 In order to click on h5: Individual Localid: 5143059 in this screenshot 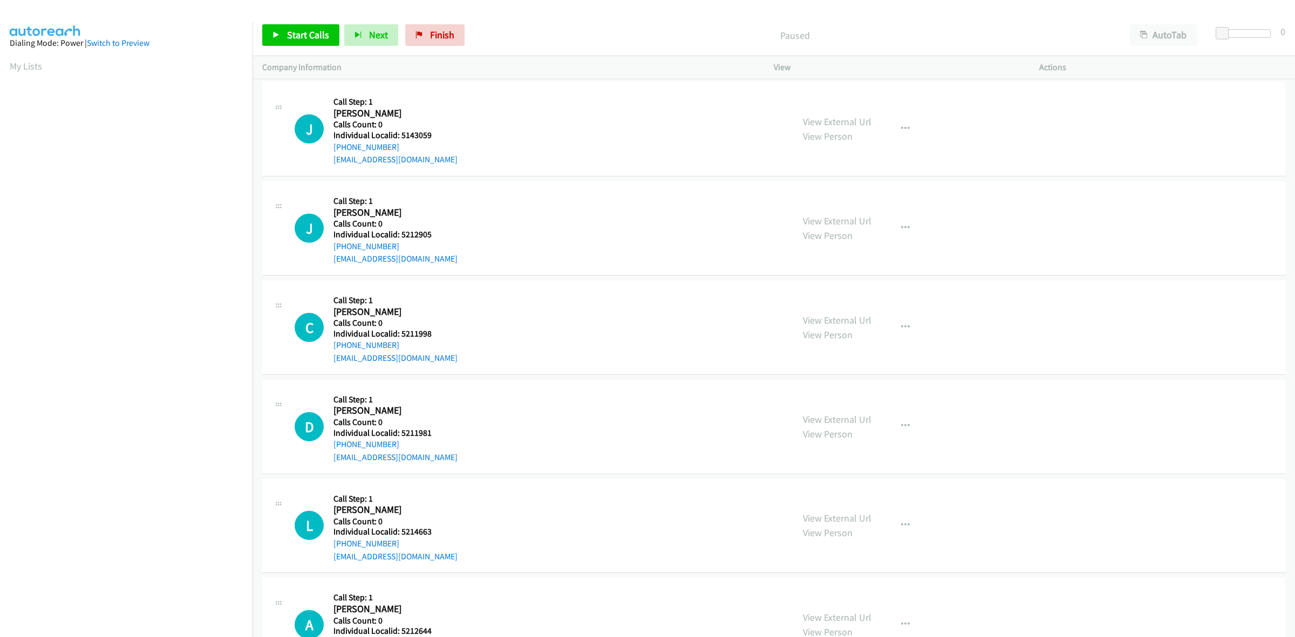, I will do `click(395, 135)`.